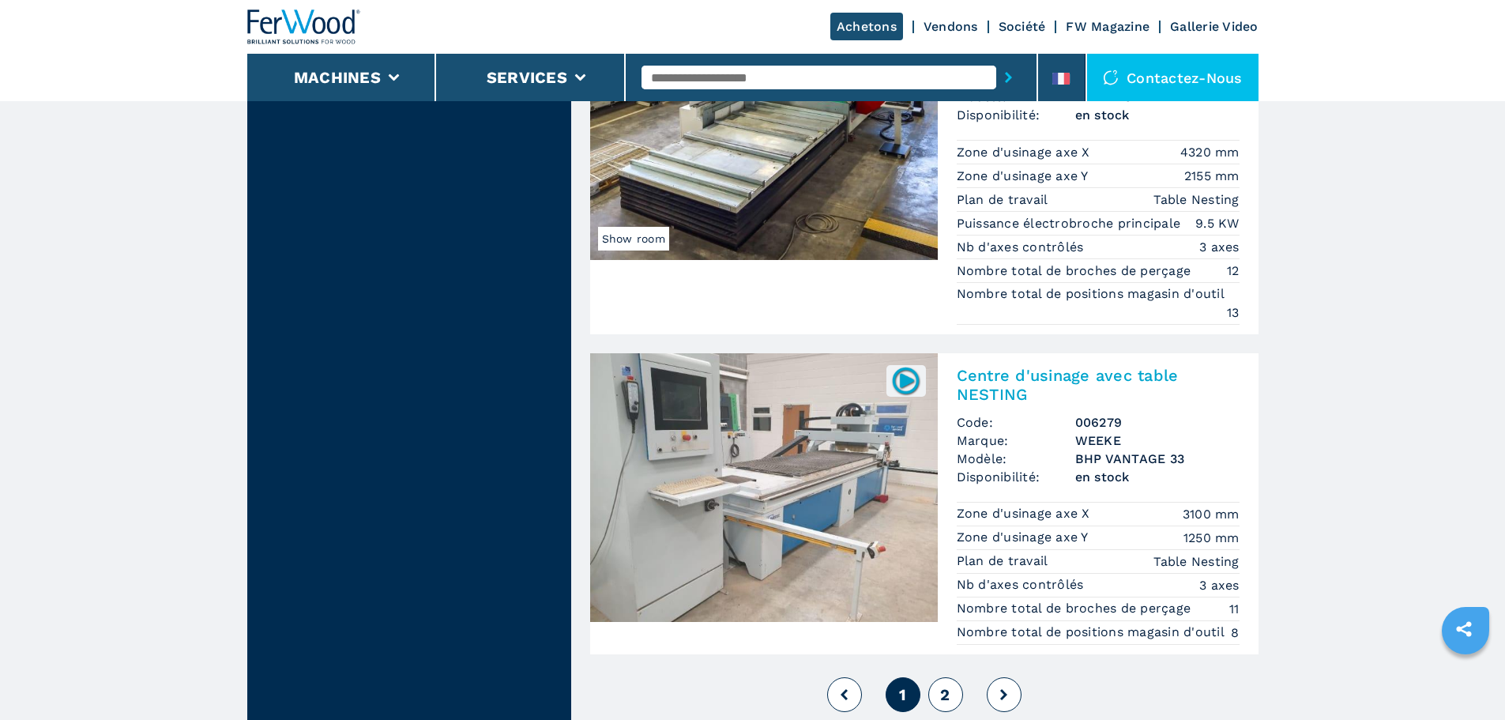  What do you see at coordinates (1218, 223) in the screenshot?
I see `em: 9.5 KW` at bounding box center [1218, 223].